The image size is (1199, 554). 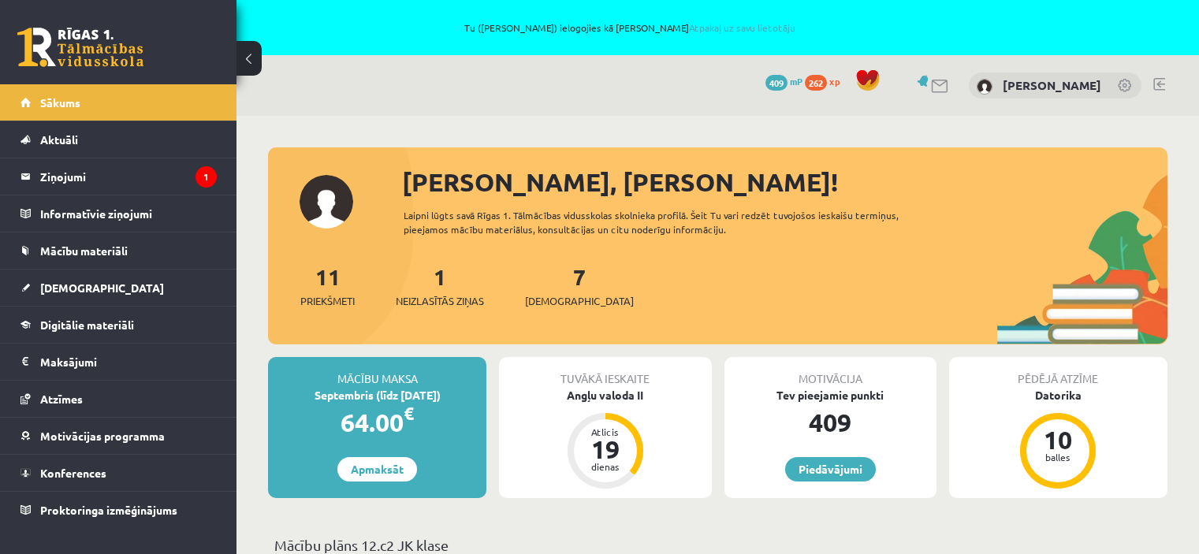 I want to click on div: Tuvākā ieskaite, so click(x=605, y=372).